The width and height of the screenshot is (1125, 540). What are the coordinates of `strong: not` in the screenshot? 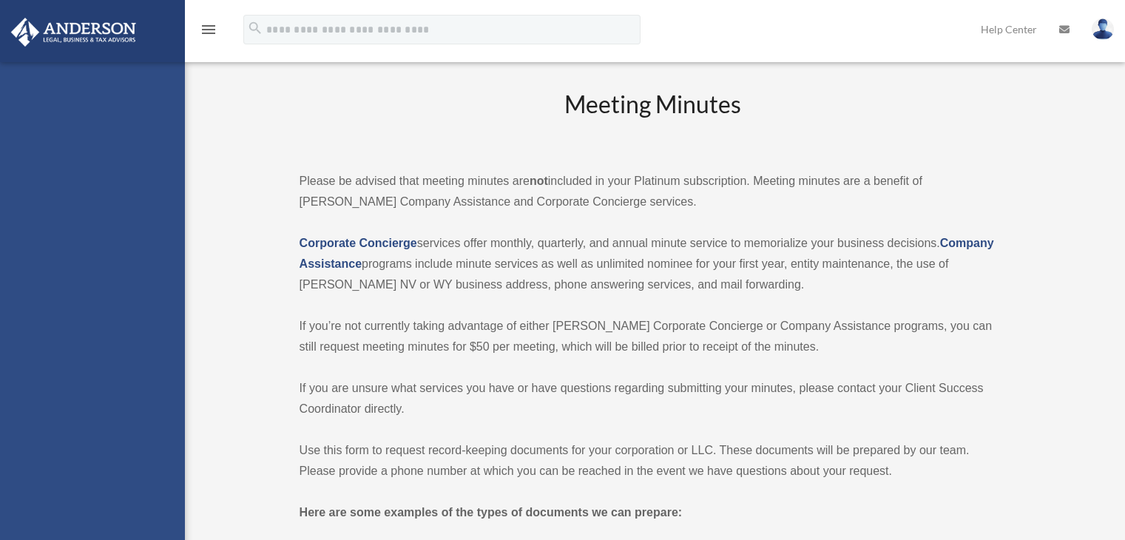 It's located at (538, 180).